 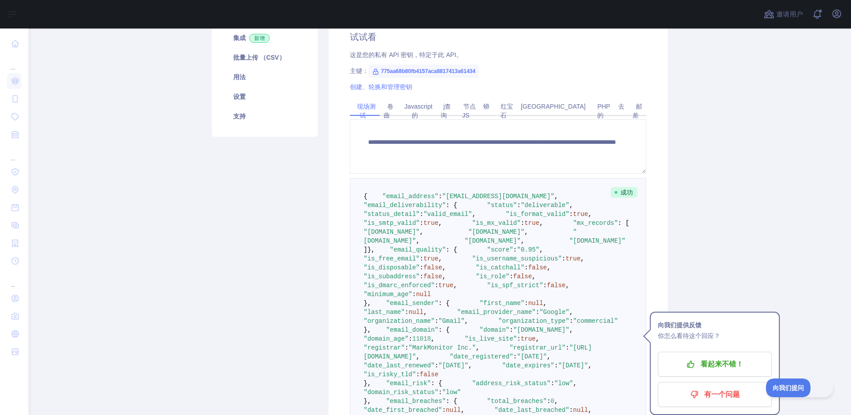 What do you see at coordinates (388, 294) in the screenshot?
I see `span: "minimum_age"` at bounding box center [388, 294].